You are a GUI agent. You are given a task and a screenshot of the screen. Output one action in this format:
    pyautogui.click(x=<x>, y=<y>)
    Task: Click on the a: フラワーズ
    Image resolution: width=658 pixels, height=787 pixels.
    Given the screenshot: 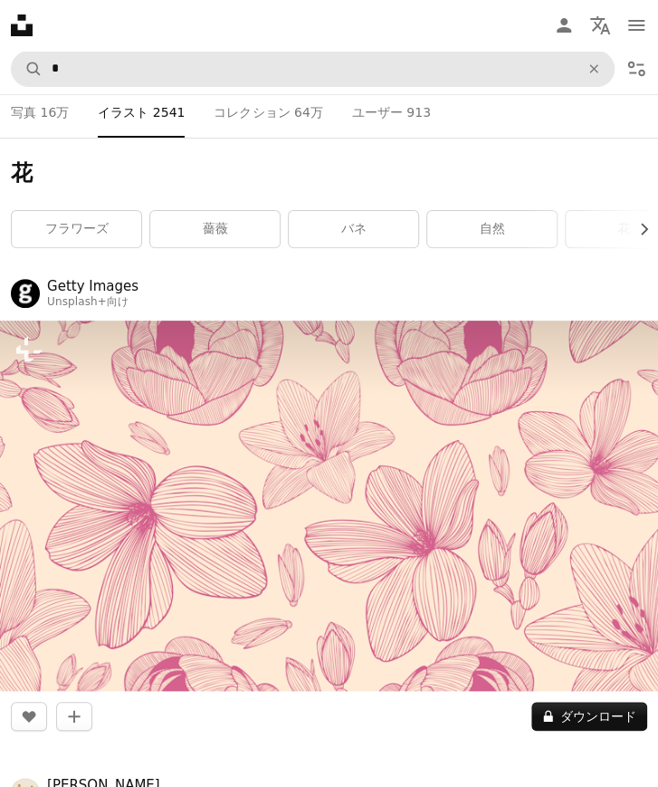 What is the action you would take?
    pyautogui.click(x=76, y=229)
    